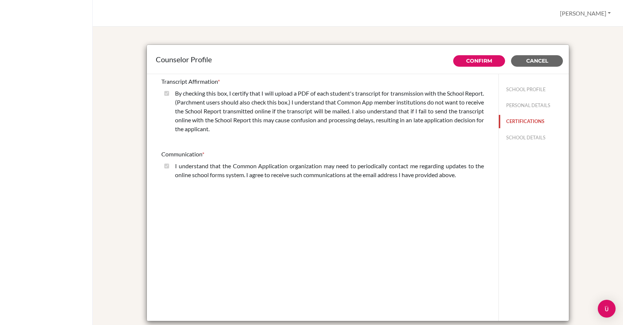 The height and width of the screenshot is (325, 623). Describe the element at coordinates (329, 170) in the screenshot. I see `label: I understand that the Common Application organization may need to periodically contact me regardi...` at that location.